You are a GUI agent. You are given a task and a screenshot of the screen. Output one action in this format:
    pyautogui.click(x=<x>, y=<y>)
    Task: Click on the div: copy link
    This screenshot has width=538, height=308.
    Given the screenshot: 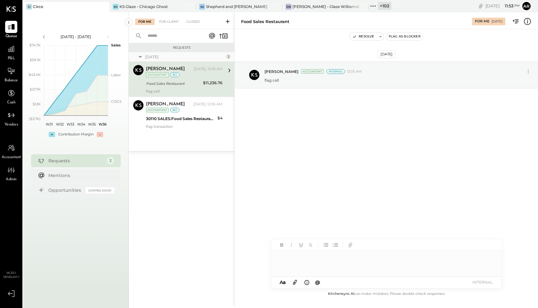 What is the action you would take?
    pyautogui.click(x=480, y=6)
    